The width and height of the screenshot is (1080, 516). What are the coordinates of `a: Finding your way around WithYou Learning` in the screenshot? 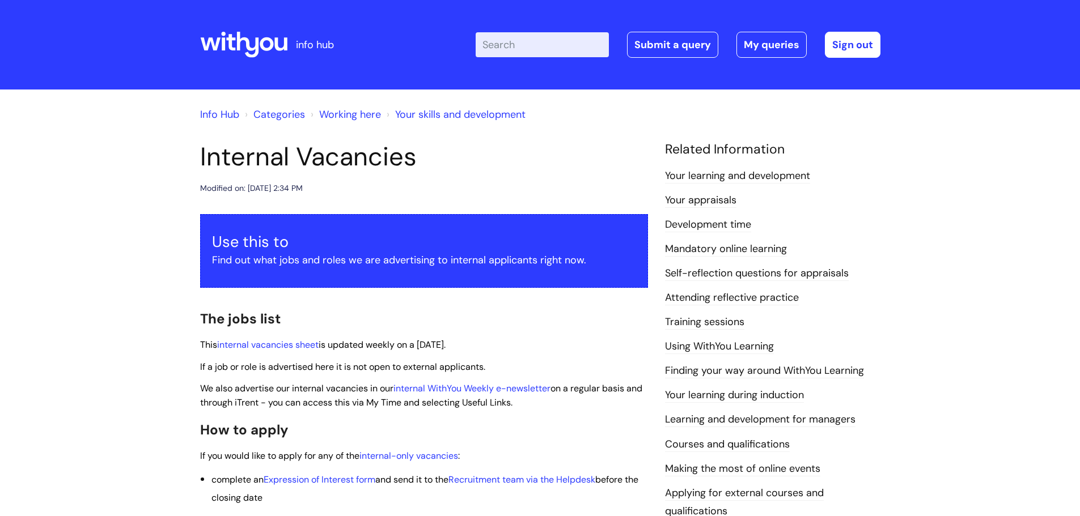 It's located at (764, 371).